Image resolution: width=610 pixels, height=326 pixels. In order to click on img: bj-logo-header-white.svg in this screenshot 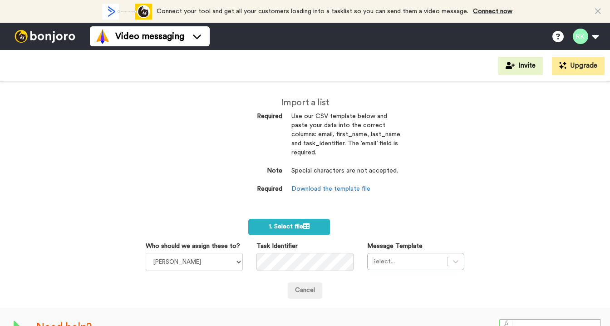, I will do `click(45, 36)`.